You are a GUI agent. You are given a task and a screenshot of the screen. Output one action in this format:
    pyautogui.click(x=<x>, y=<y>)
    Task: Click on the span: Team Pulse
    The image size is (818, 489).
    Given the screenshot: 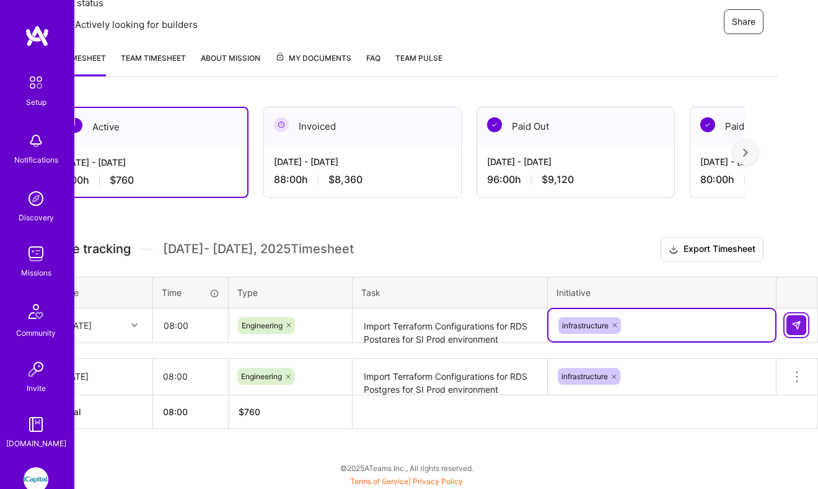 What is the action you would take?
    pyautogui.click(x=419, y=58)
    